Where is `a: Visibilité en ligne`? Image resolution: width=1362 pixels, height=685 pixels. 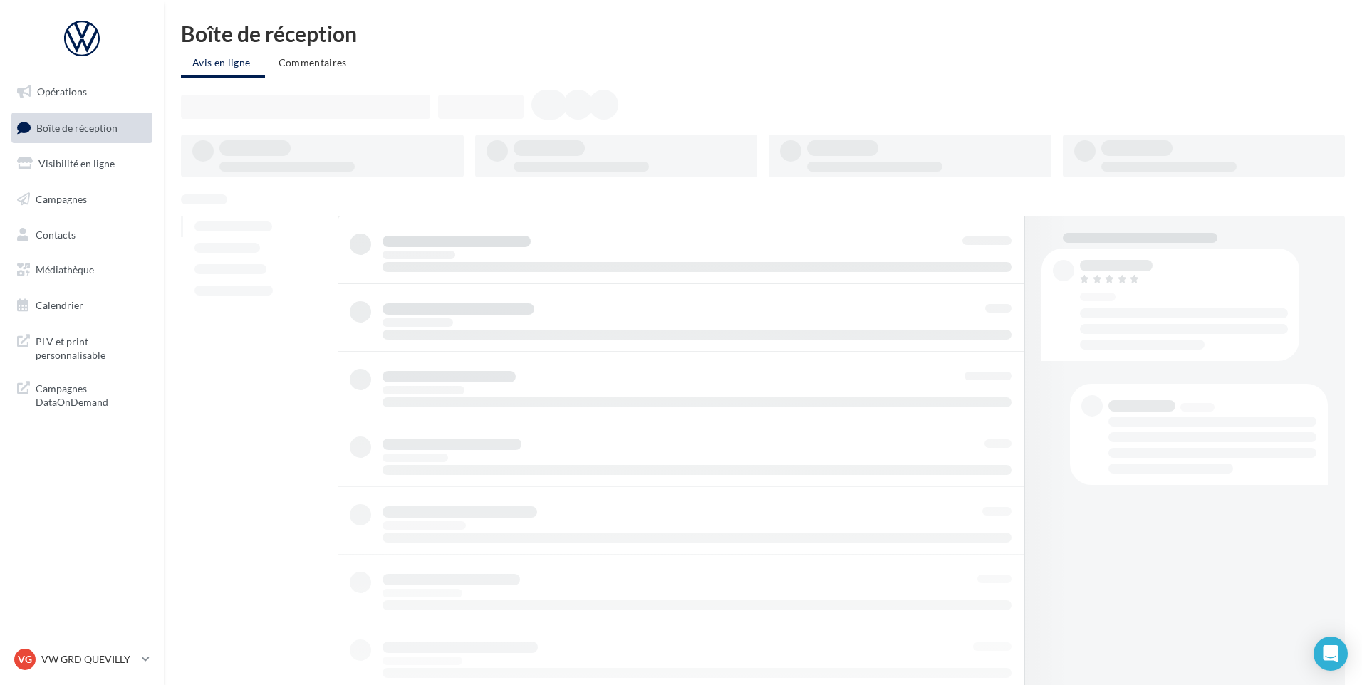
a: Visibilité en ligne is located at coordinates (82, 164).